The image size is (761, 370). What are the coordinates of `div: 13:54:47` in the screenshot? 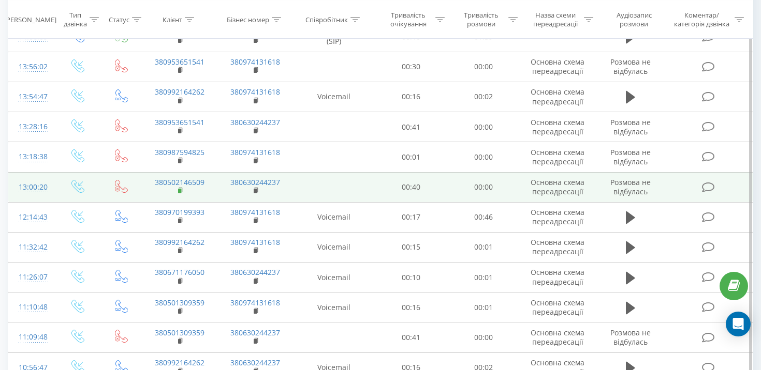 It's located at (31, 97).